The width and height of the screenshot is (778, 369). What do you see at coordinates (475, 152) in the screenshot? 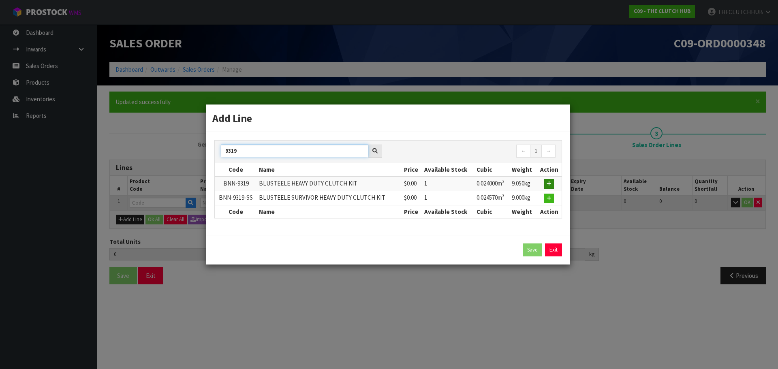
I see `nav: Page navigation` at bounding box center [475, 152].